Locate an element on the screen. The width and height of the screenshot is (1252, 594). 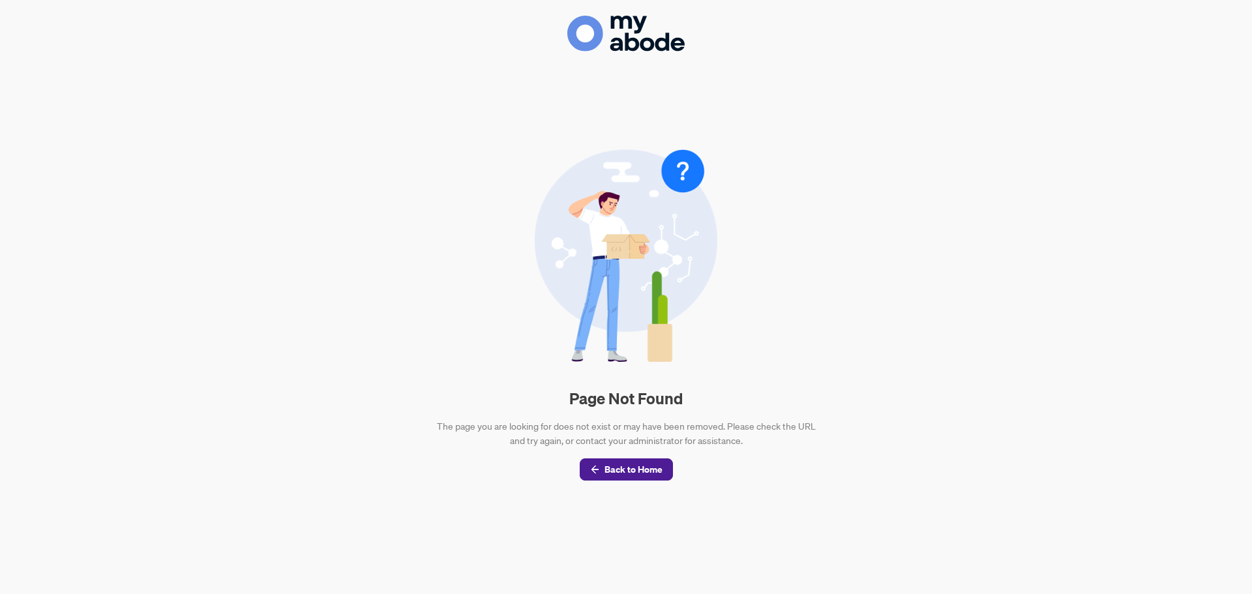
img: Null State Icon is located at coordinates (626, 256).